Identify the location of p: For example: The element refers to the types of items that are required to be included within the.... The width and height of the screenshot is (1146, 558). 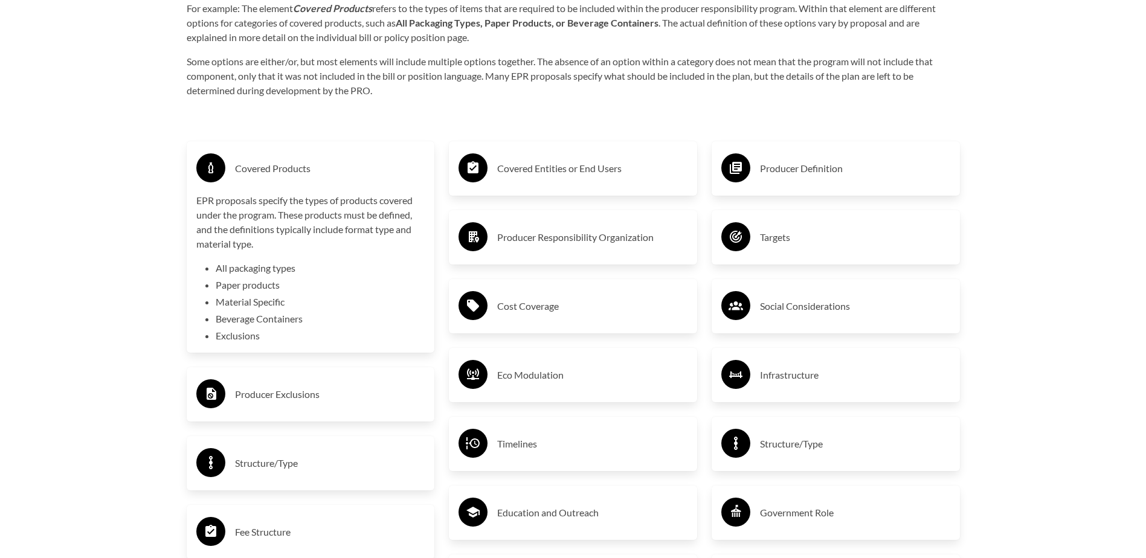
(573, 23).